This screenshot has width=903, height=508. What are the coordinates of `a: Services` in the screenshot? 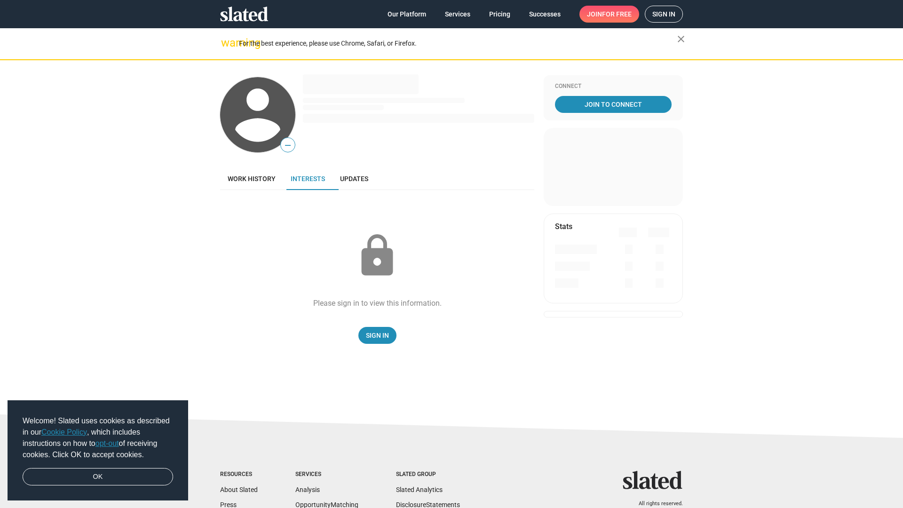 It's located at (458, 14).